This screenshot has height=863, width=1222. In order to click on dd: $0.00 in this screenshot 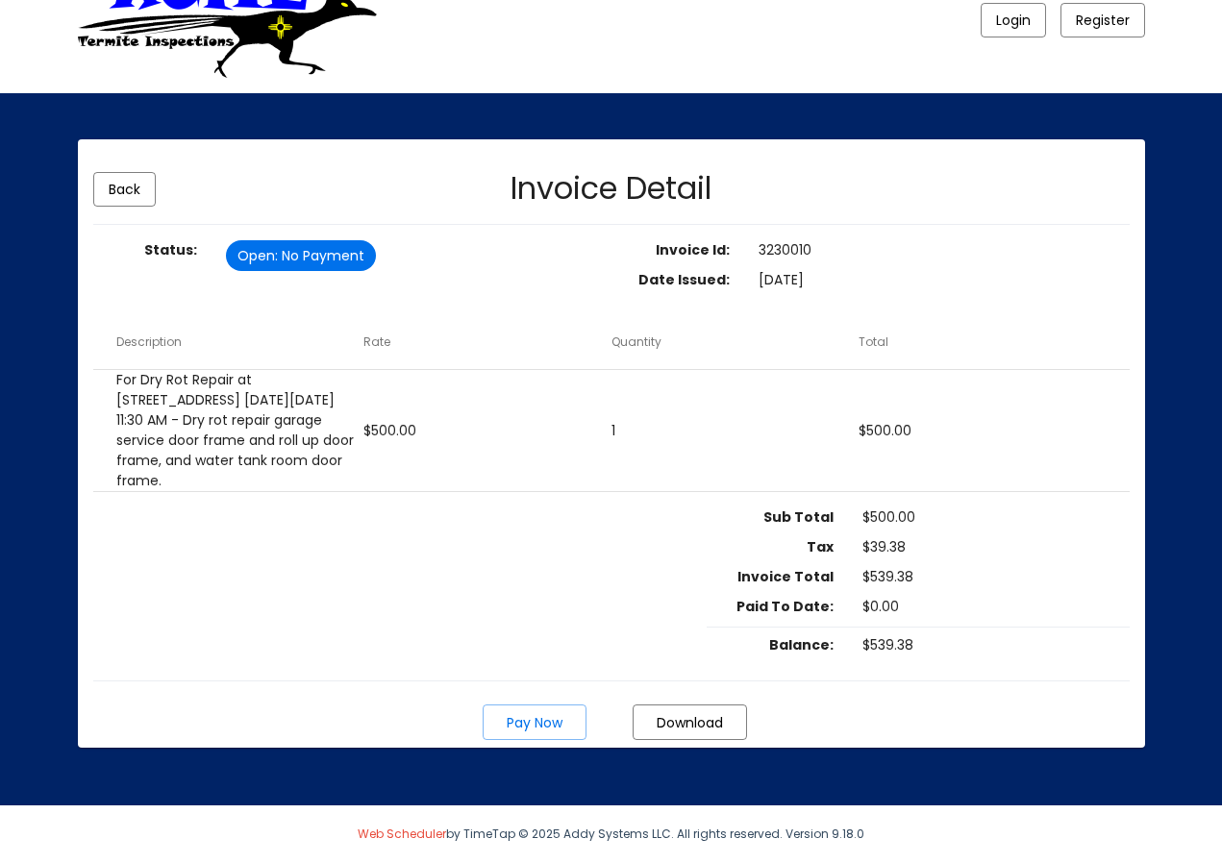, I will do `click(988, 607)`.